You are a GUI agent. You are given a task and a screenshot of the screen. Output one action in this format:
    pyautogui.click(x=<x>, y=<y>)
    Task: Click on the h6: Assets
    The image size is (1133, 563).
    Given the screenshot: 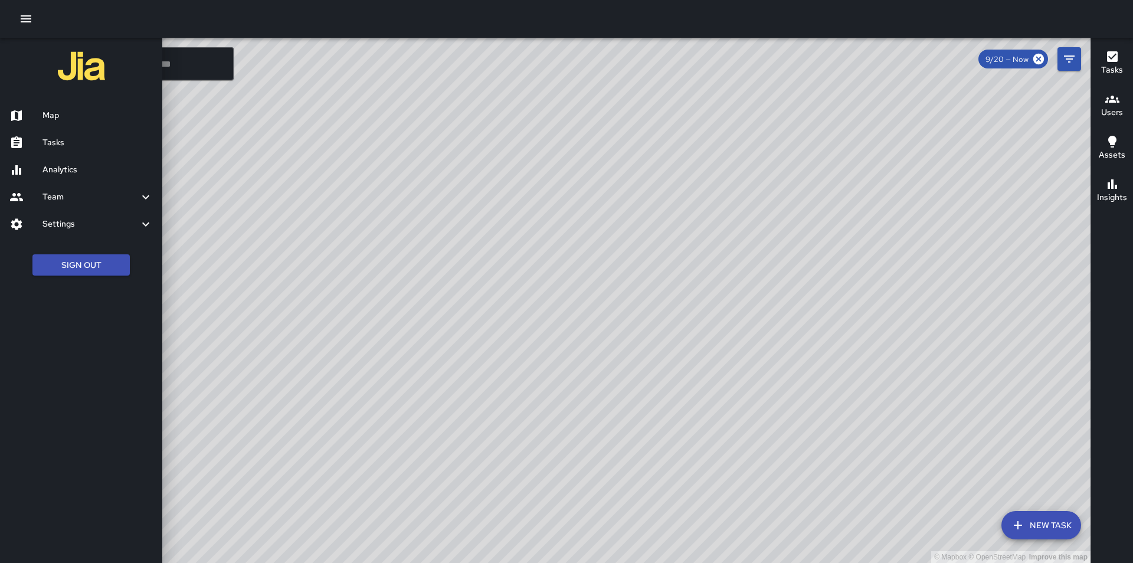 What is the action you would take?
    pyautogui.click(x=1112, y=155)
    